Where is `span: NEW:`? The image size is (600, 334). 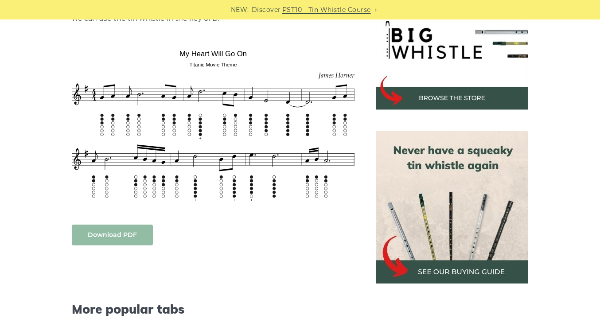 span: NEW: is located at coordinates (240, 10).